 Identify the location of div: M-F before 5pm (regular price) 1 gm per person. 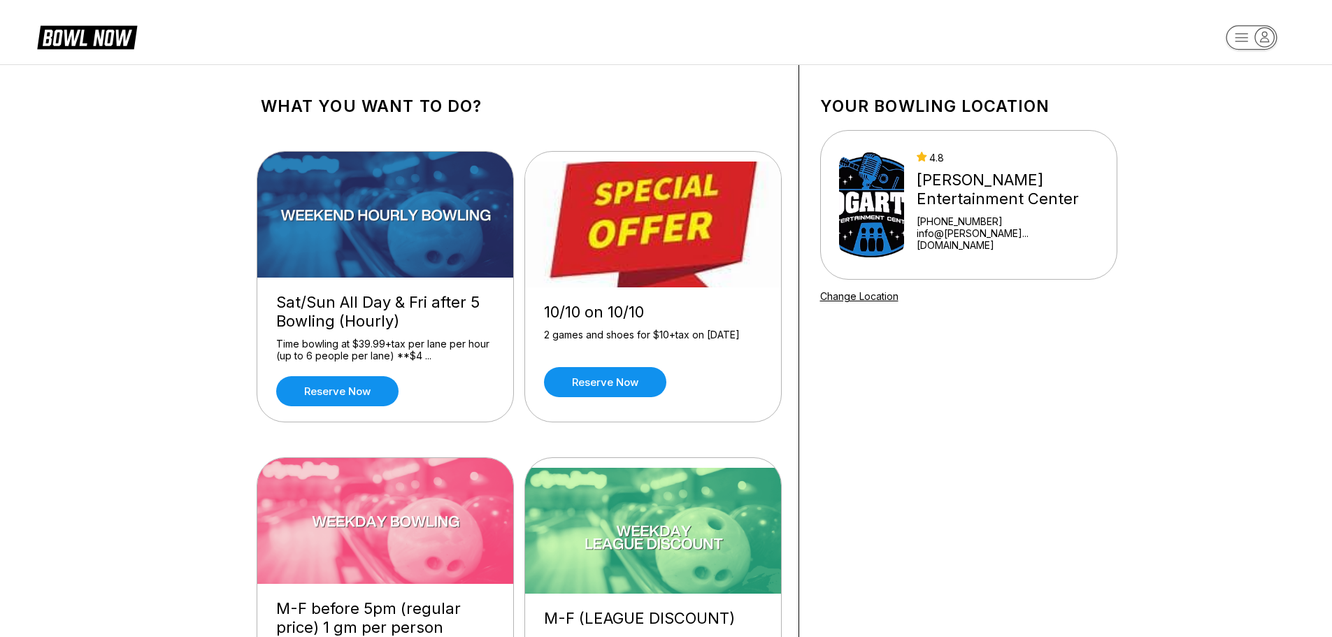
(385, 618).